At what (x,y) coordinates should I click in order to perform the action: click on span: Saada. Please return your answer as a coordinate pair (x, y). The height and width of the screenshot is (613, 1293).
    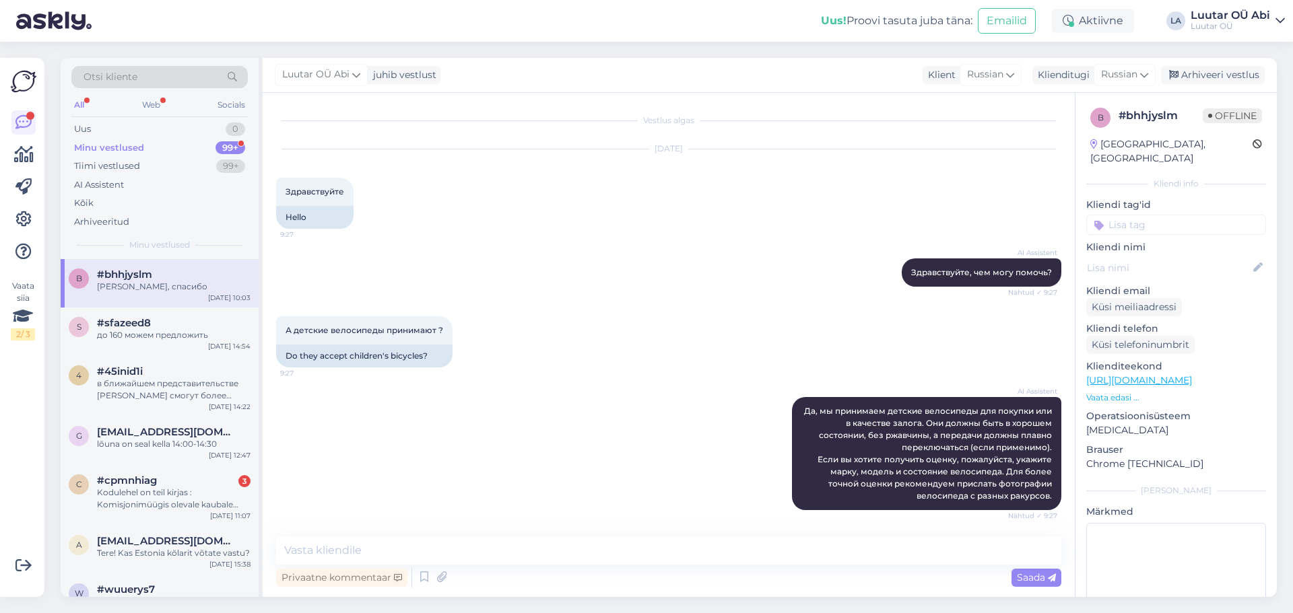
    Looking at the image, I should click on (1036, 578).